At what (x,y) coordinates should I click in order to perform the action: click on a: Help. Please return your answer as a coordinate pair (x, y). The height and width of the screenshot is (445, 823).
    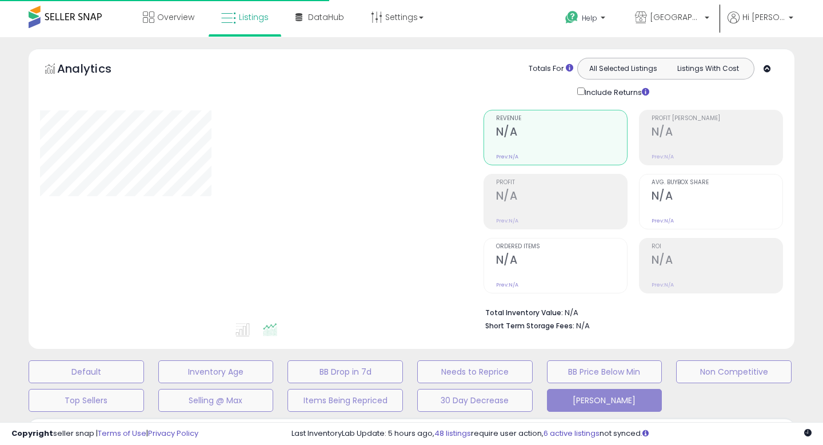
    Looking at the image, I should click on (586, 19).